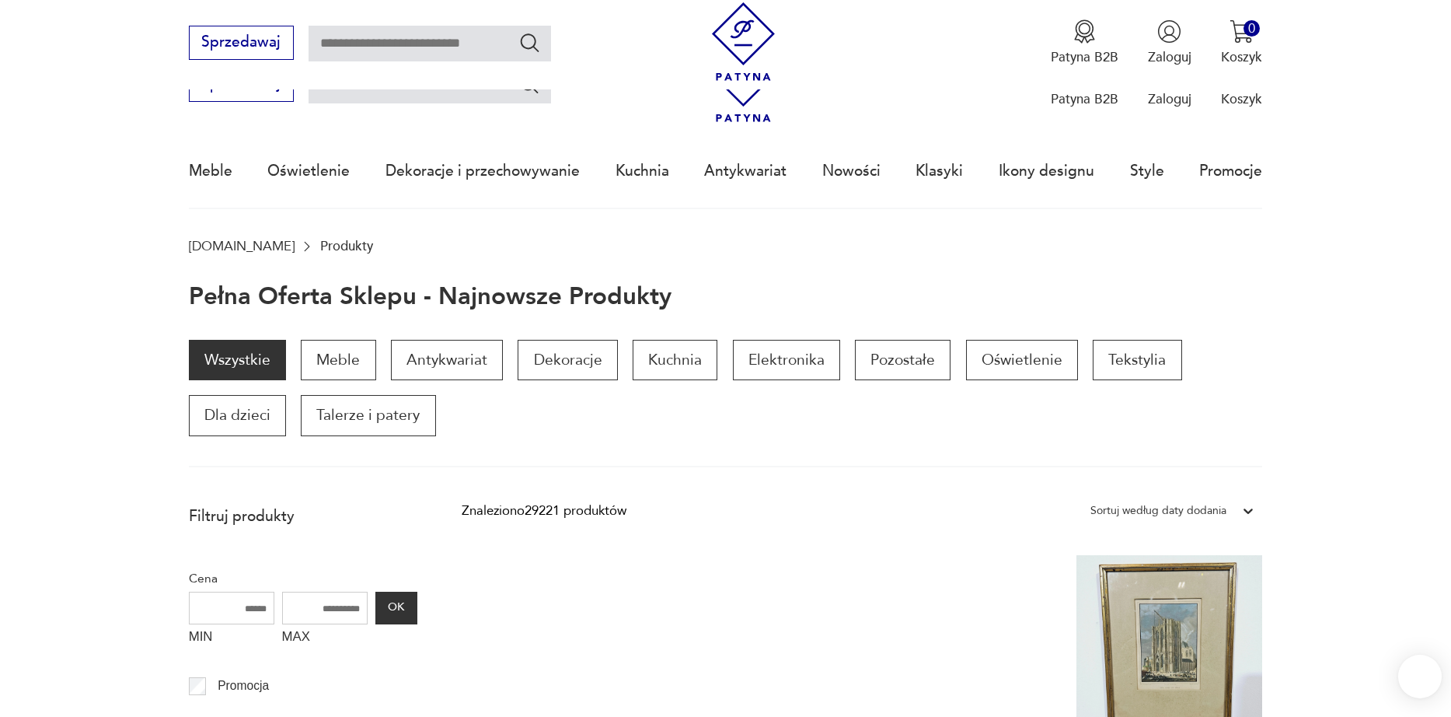 Image resolution: width=1451 pixels, height=717 pixels. Describe the element at coordinates (787, 360) in the screenshot. I see `p: Elektronika` at that location.